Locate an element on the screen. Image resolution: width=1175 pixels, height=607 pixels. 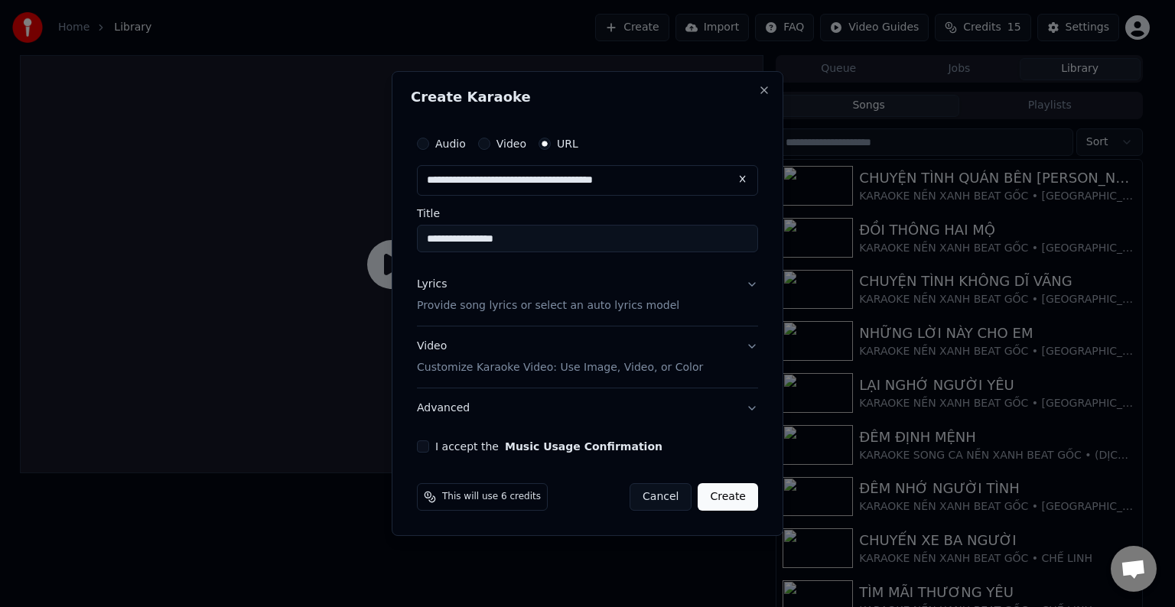
div: Video is located at coordinates (560, 357).